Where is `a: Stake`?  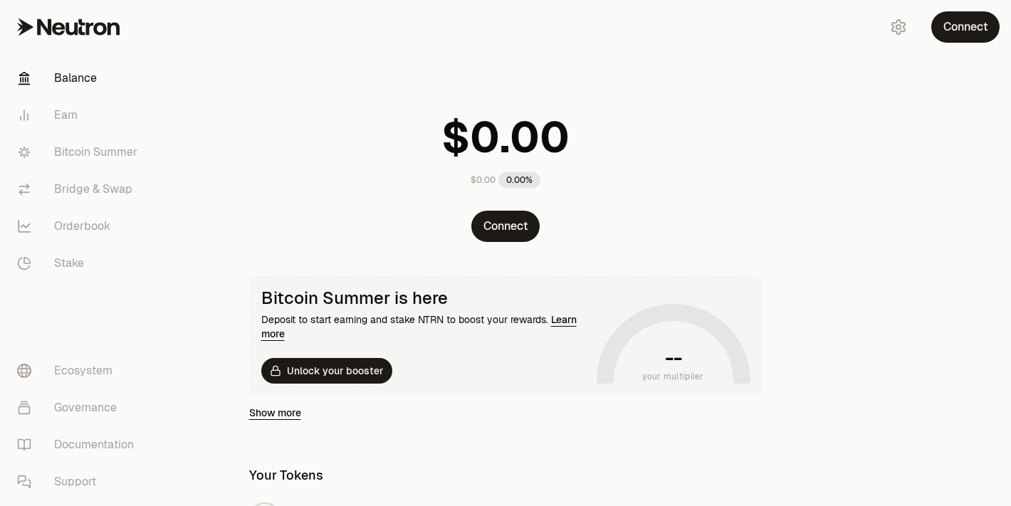
a: Stake is located at coordinates (80, 264).